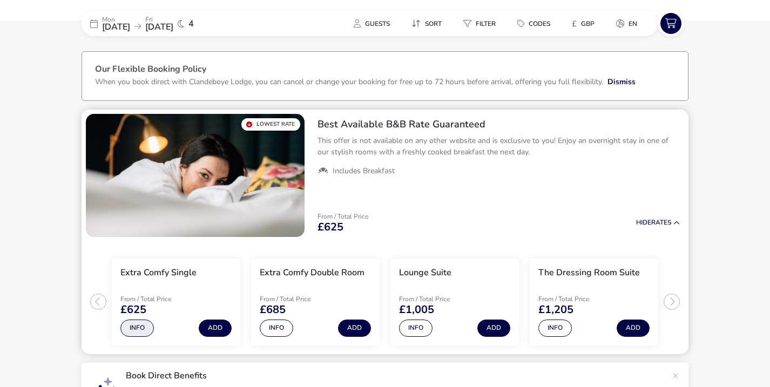 This screenshot has width=770, height=387. I want to click on p: This offer is not available on any other website and is exclusive to you! Enjoy an overnight stay..., so click(498, 146).